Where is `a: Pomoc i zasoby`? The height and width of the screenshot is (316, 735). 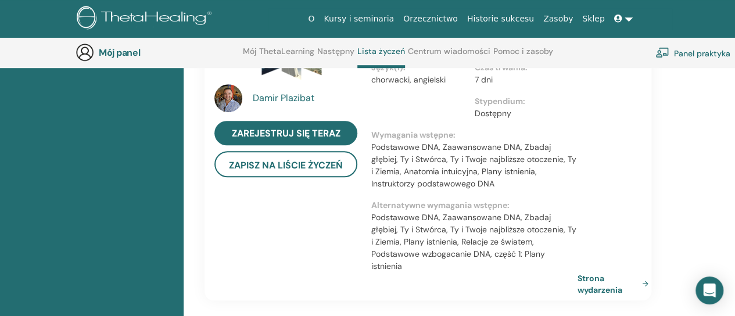
a: Pomoc i zasoby is located at coordinates (523, 56).